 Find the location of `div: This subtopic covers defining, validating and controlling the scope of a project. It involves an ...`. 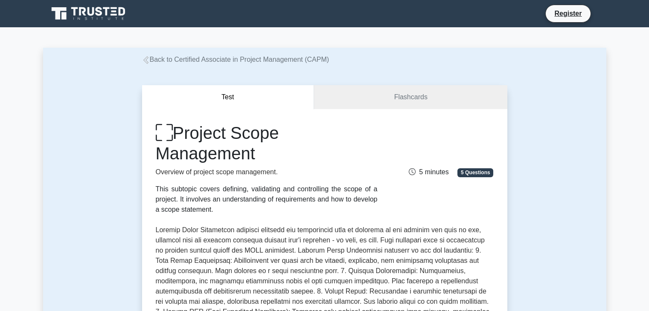

div: This subtopic covers defining, validating and controlling the scope of a project. It involves an ... is located at coordinates (267, 200).